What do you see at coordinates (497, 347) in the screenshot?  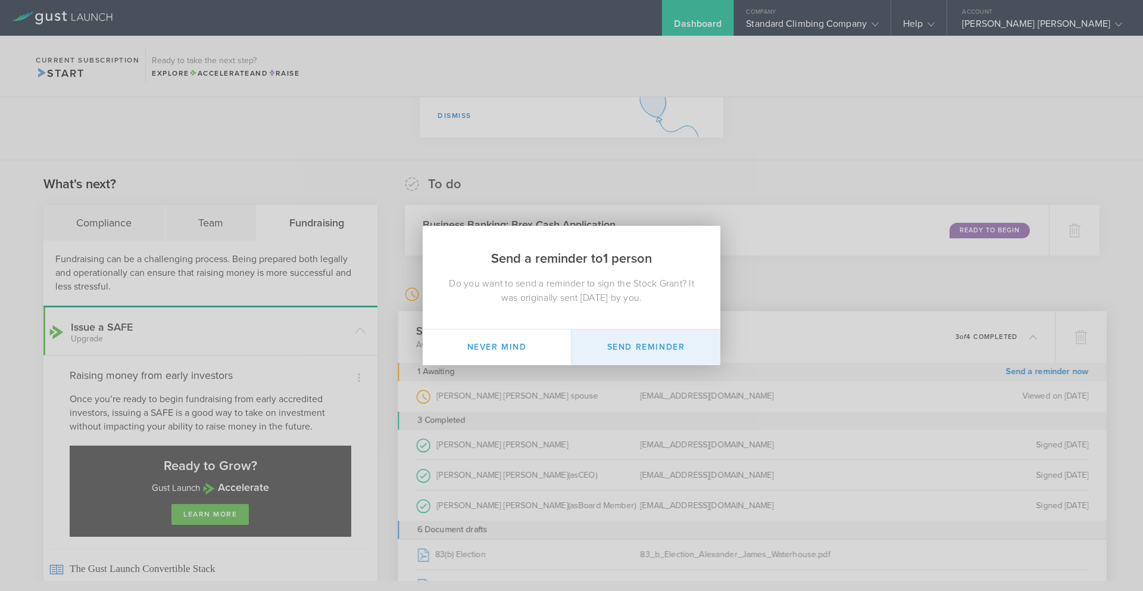 I see `button: Never mind` at bounding box center [497, 347].